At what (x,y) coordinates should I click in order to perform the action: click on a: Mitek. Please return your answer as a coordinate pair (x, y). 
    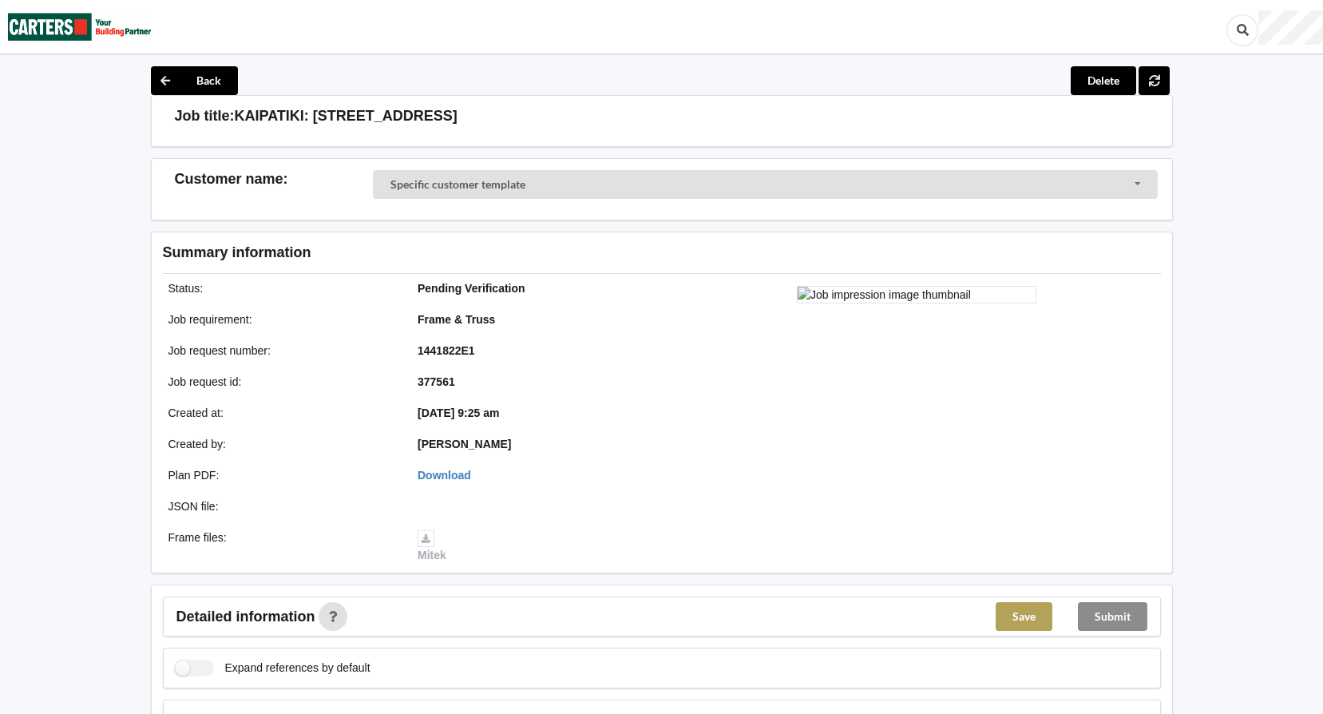
    Looking at the image, I should click on (432, 546).